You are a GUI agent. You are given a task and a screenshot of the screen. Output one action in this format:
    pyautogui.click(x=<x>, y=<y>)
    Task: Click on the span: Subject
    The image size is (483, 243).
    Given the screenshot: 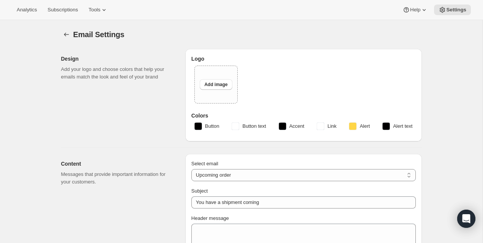 What is the action you would take?
    pyautogui.click(x=199, y=191)
    